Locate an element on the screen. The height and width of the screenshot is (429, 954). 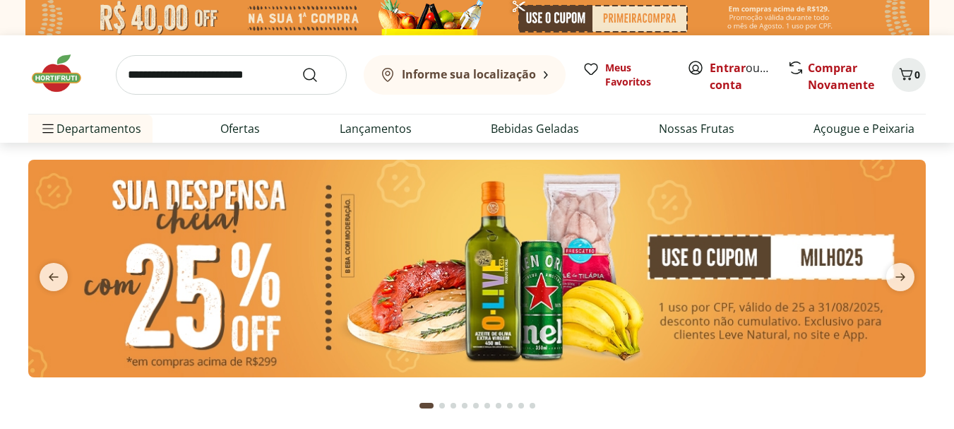
img: cupom is located at coordinates (477, 268).